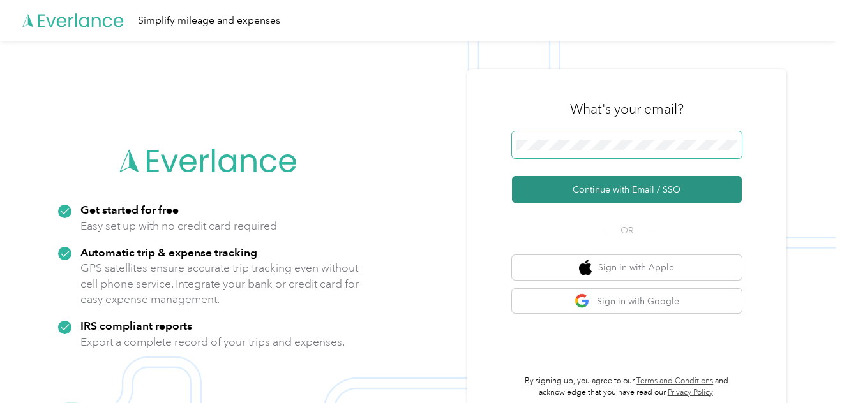 This screenshot has height=403, width=842. What do you see at coordinates (627, 387) in the screenshot?
I see `p: By signing up, you agree to our and acknowledge that you have read our .` at bounding box center [627, 387].